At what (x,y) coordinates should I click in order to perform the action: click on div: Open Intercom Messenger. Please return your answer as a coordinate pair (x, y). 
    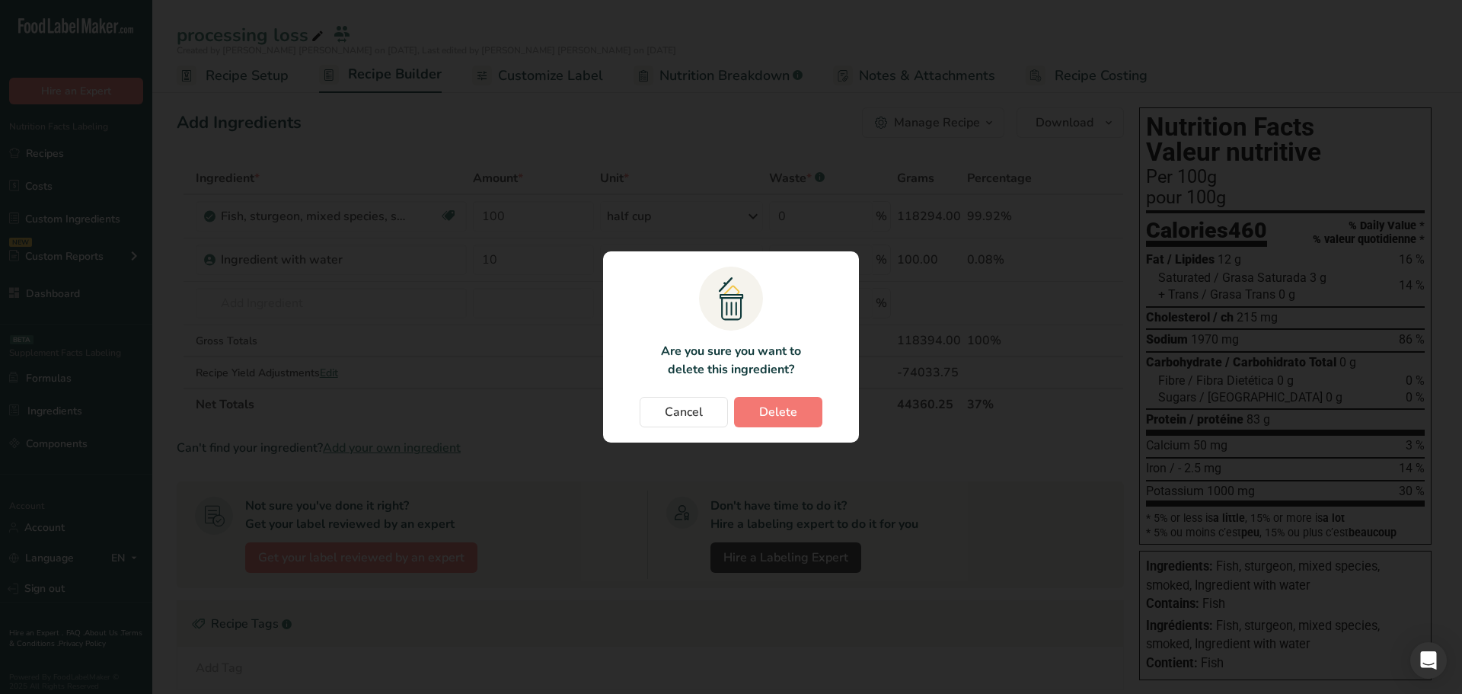
    Looking at the image, I should click on (1429, 660).